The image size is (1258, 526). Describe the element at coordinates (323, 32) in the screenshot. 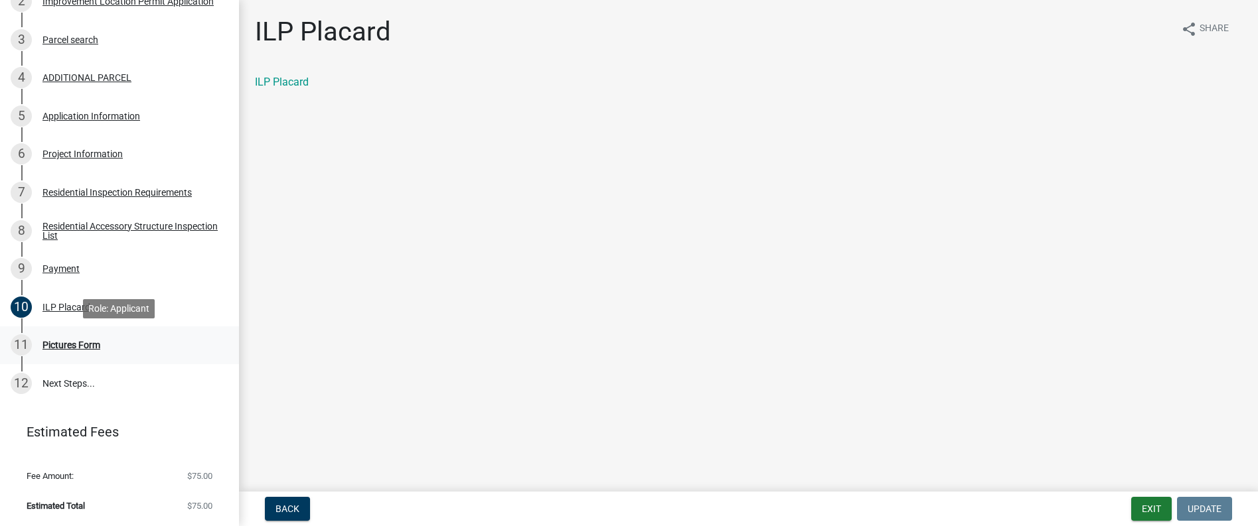

I see `h1: ILP Placard` at that location.